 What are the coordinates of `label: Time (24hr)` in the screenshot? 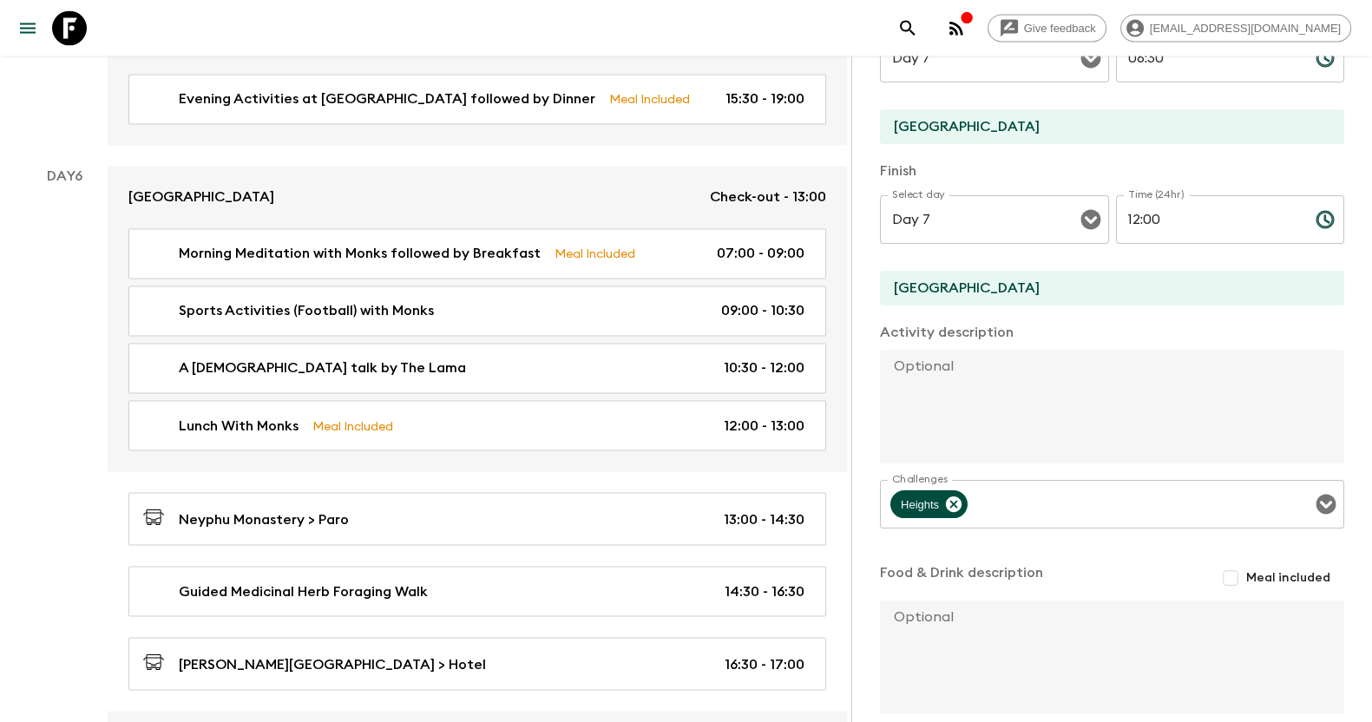 It's located at (1156, 194).